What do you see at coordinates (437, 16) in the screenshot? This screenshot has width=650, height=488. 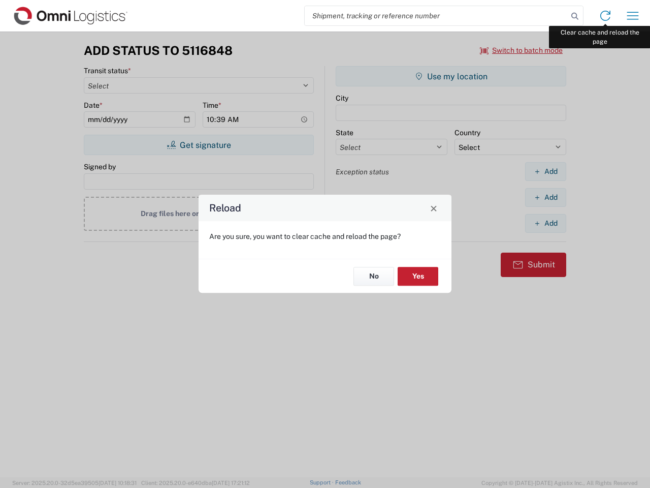 I see `input: Shipment, tracking or reference number` at bounding box center [437, 16].